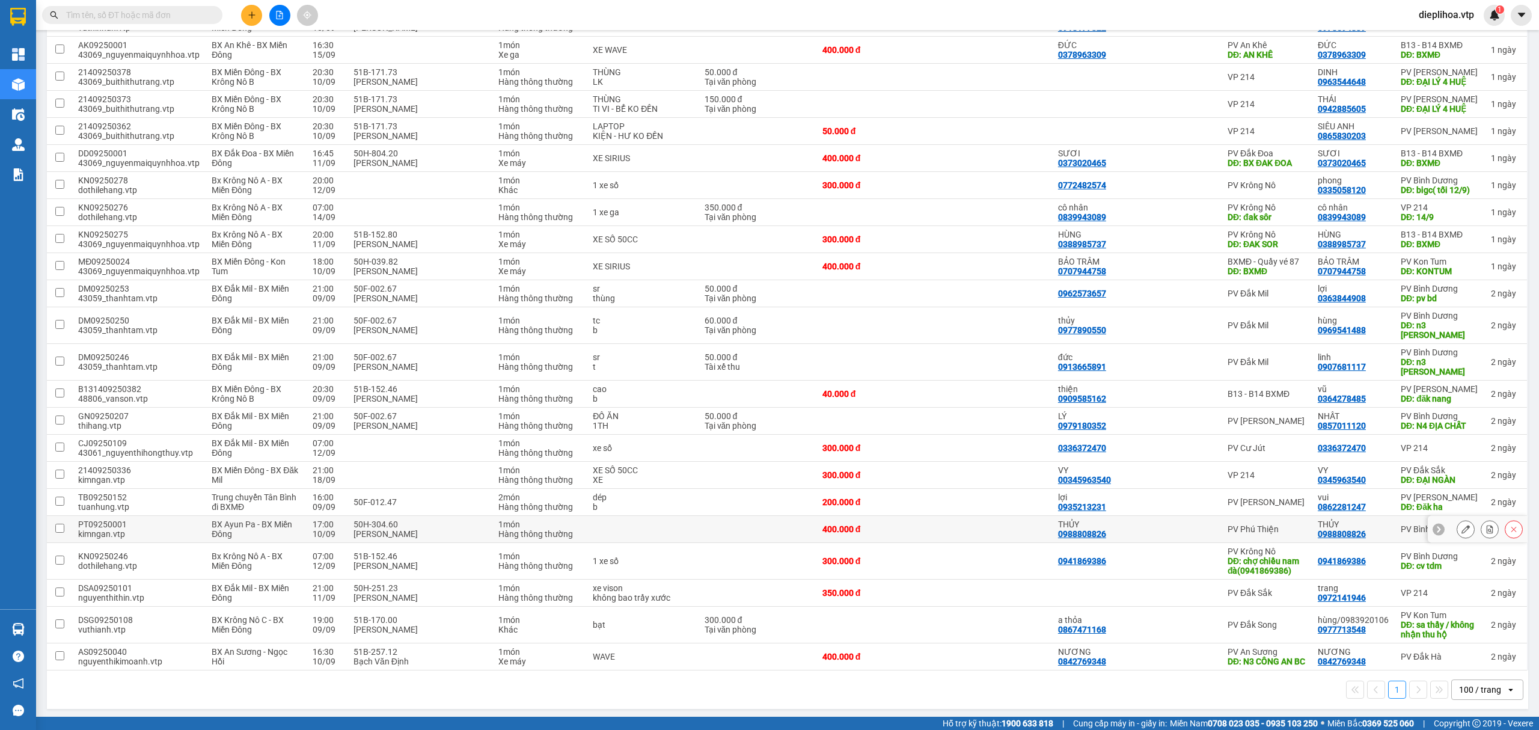 This screenshot has width=1539, height=730. Describe the element at coordinates (1082, 217) in the screenshot. I see `div: 0839943089` at that location.